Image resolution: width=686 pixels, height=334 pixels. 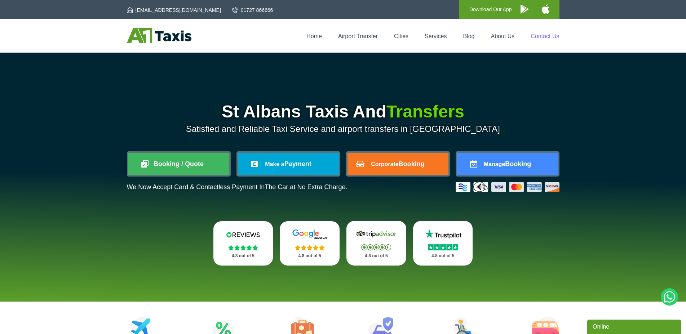 What do you see at coordinates (384, 164) in the screenshot?
I see `span: Corporate` at bounding box center [384, 164].